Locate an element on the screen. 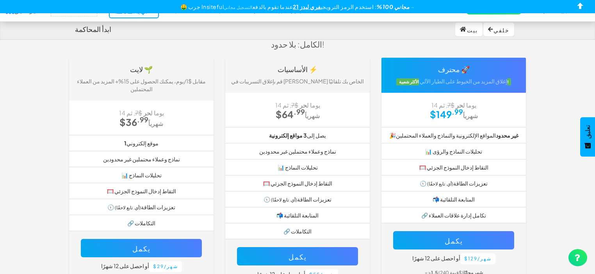 Image resolution: width=595 pixels, height=274 pixels. font: غير محدود is located at coordinates (507, 135).